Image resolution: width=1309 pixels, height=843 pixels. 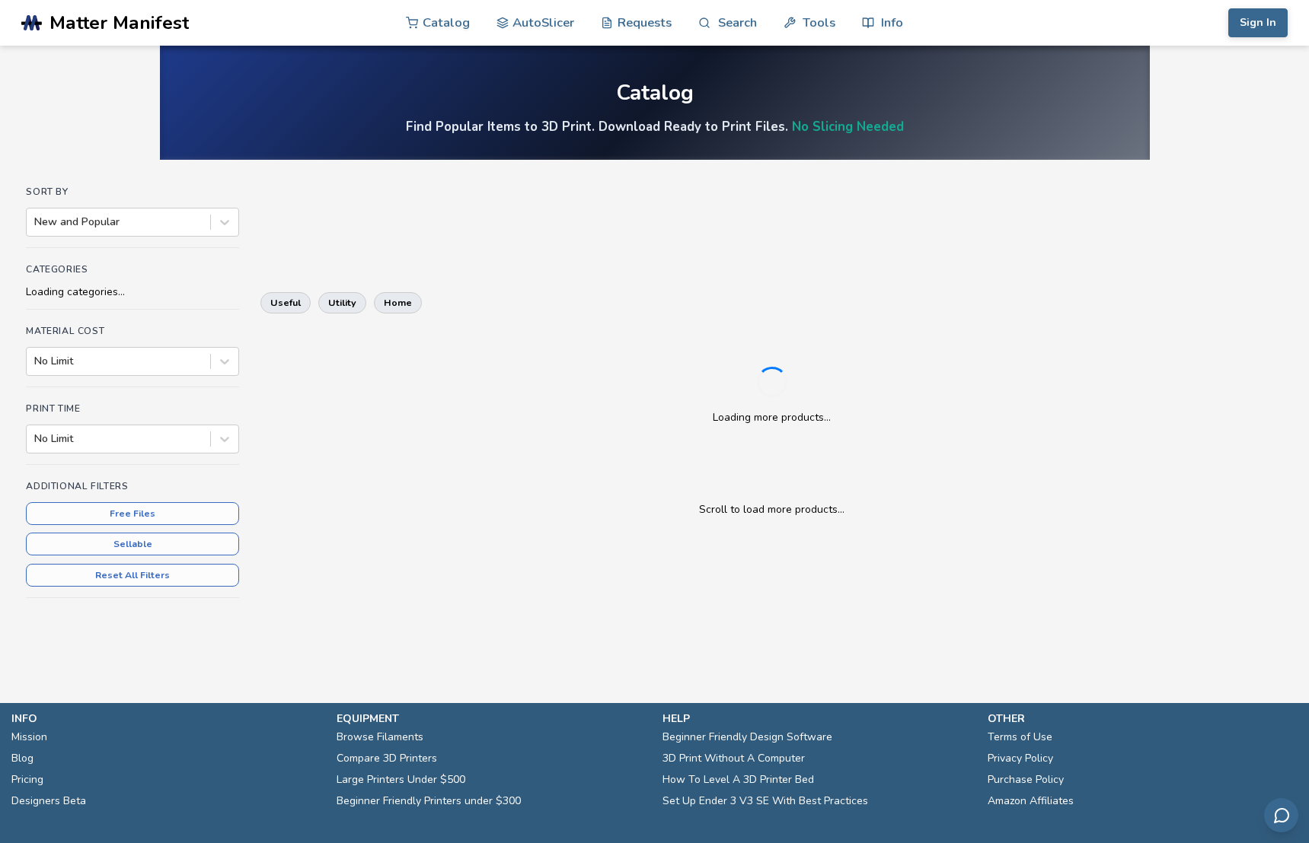 What do you see at coordinates (1025, 780) in the screenshot?
I see `a: Purchase Policy` at bounding box center [1025, 780].